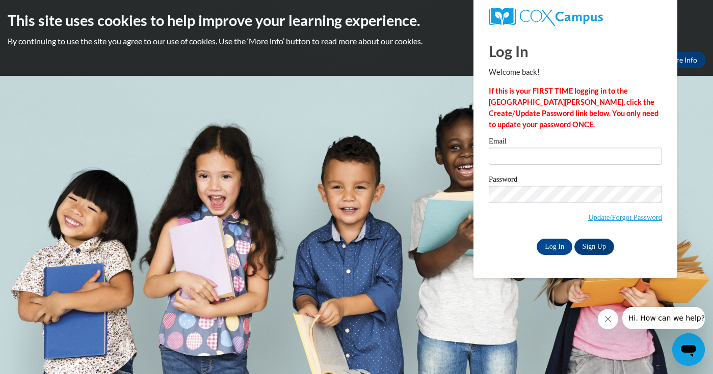 Image resolution: width=713 pixels, height=374 pixels. Describe the element at coordinates (575, 17) in the screenshot. I see `a: COX Campus` at that location.